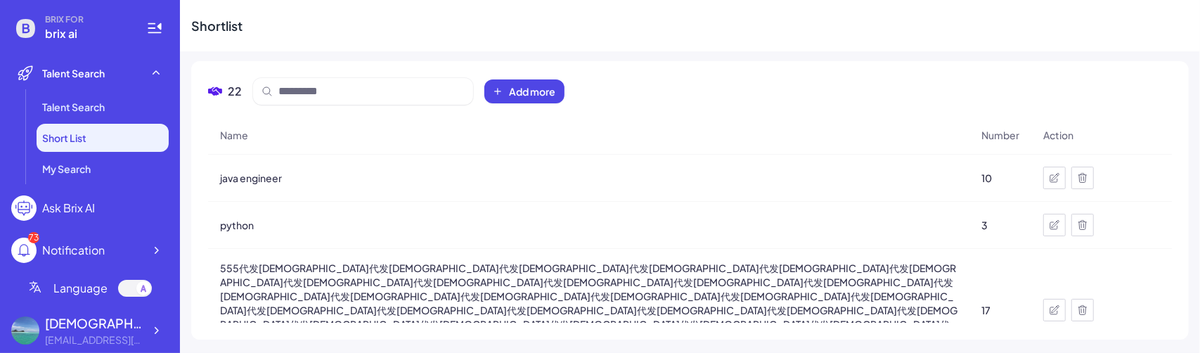 The height and width of the screenshot is (353, 1200). What do you see at coordinates (1001, 135) in the screenshot?
I see `span: Number` at bounding box center [1001, 135].